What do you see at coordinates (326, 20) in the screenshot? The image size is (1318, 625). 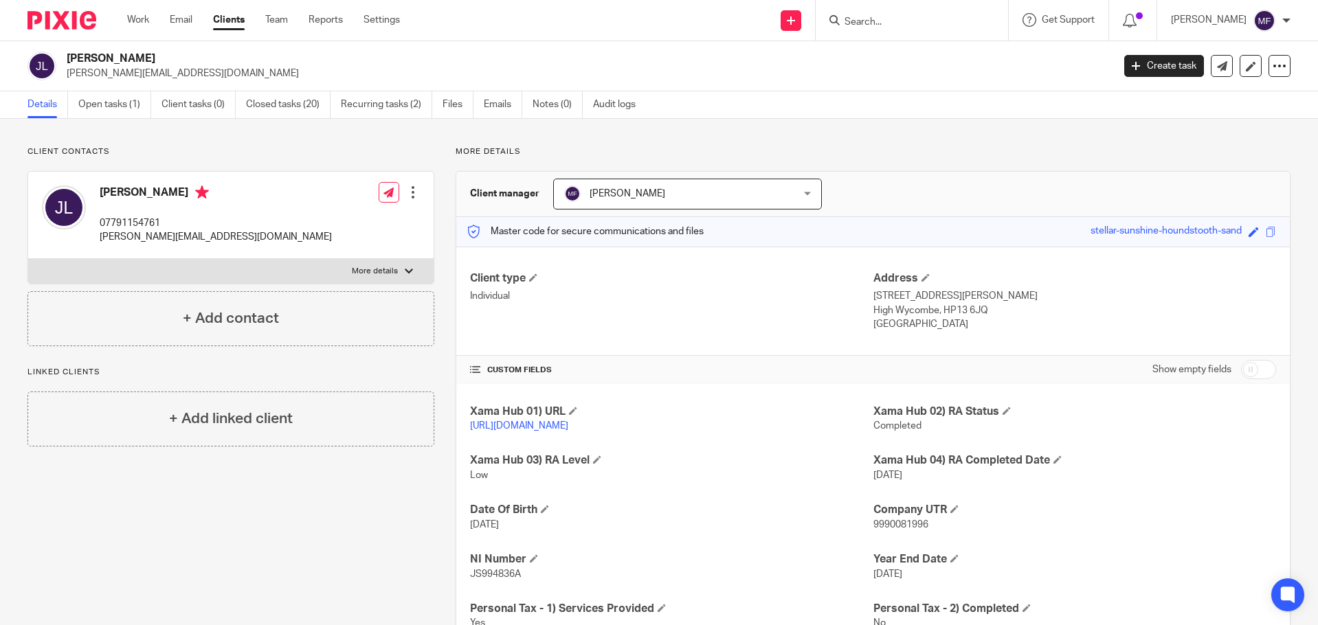 I see `a: Reports` at bounding box center [326, 20].